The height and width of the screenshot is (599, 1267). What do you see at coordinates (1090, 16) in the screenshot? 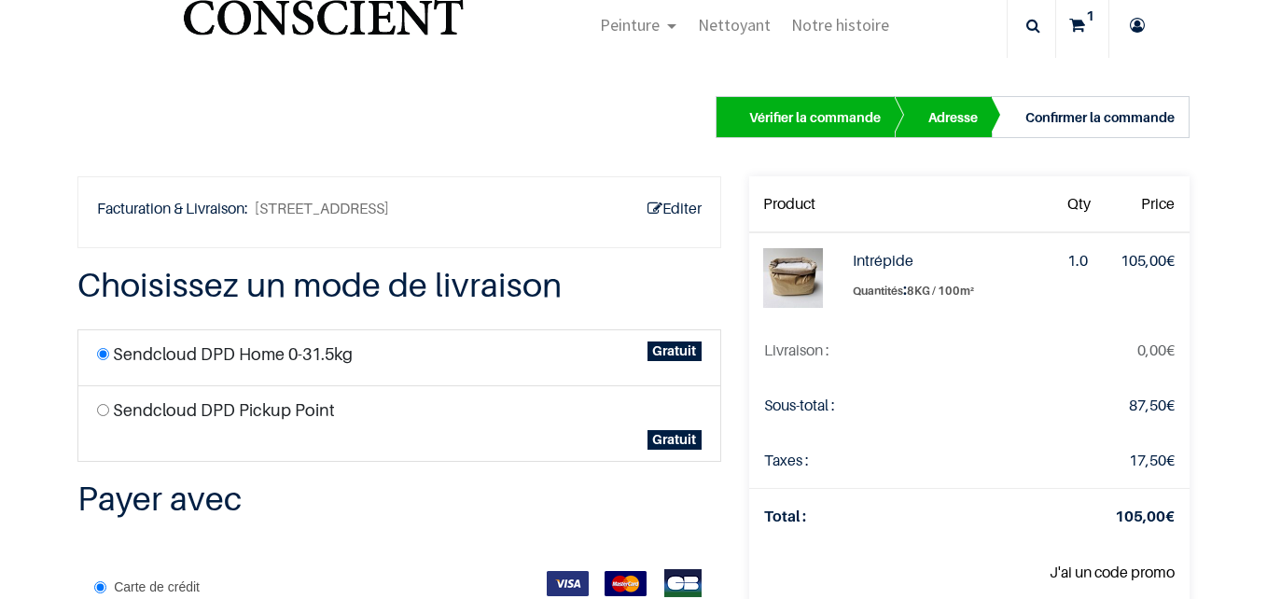
I see `sup: 1` at bounding box center [1090, 16].